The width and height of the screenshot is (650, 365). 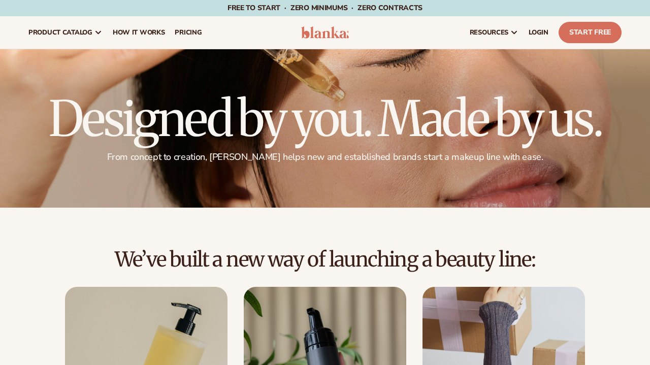 I want to click on h1: Designed by you. Made by us., so click(x=325, y=119).